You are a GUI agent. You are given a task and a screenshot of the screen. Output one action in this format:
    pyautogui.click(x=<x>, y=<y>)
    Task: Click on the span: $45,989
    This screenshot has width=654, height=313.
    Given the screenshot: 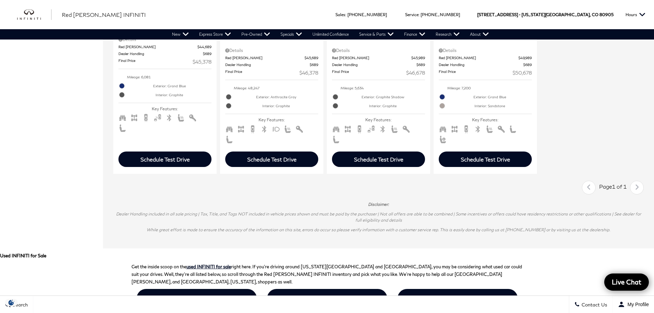 What is the action you would take?
    pyautogui.click(x=418, y=58)
    